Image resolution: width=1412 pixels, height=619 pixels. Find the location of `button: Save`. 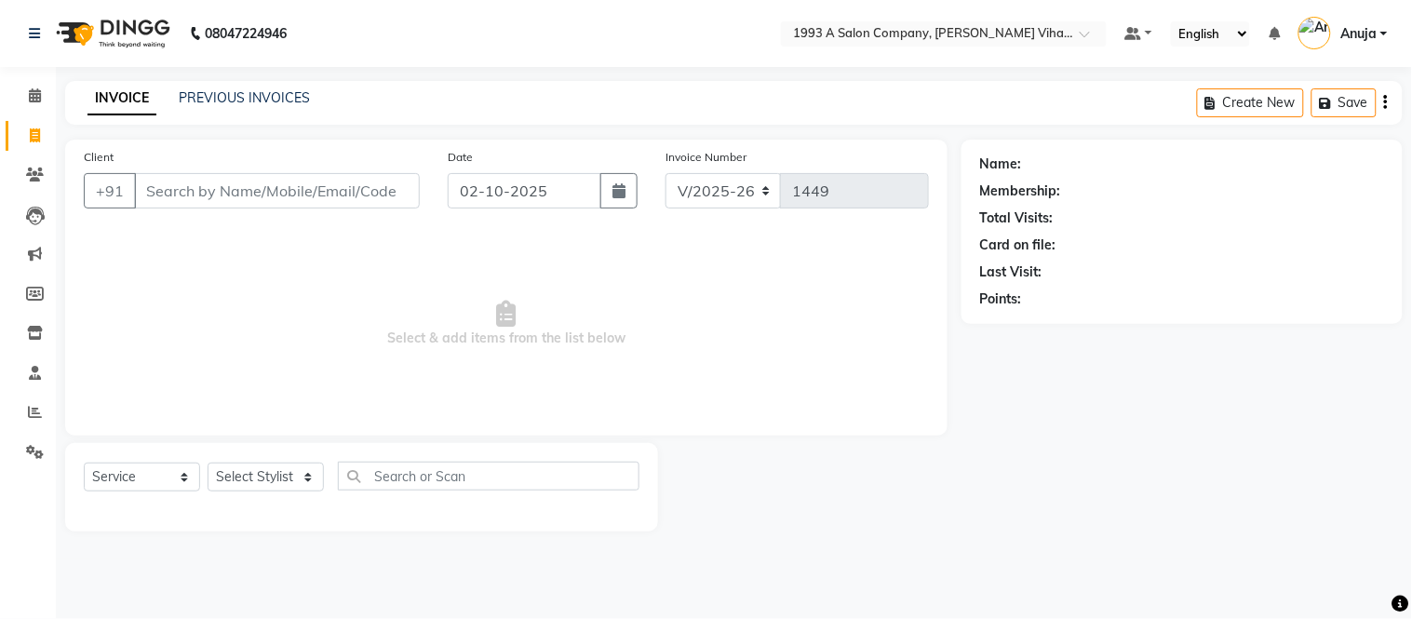

button: Save is located at coordinates (1344, 102).